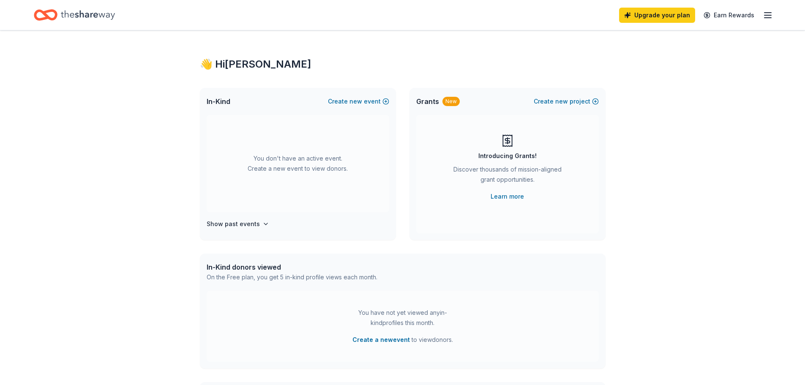  I want to click on div: In-Kind donors viewed, so click(292, 267).